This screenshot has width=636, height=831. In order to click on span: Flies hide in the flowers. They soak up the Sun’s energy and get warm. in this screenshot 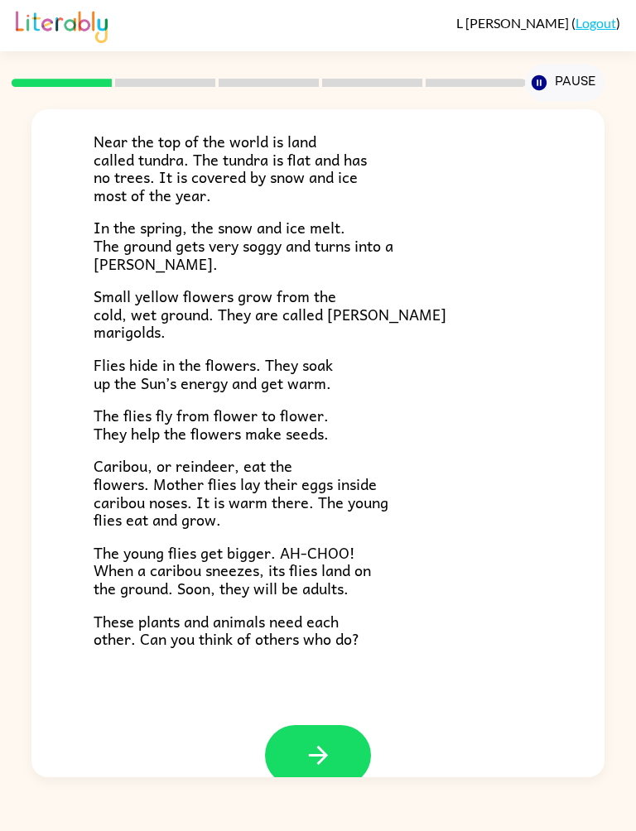, I will do `click(213, 373)`.